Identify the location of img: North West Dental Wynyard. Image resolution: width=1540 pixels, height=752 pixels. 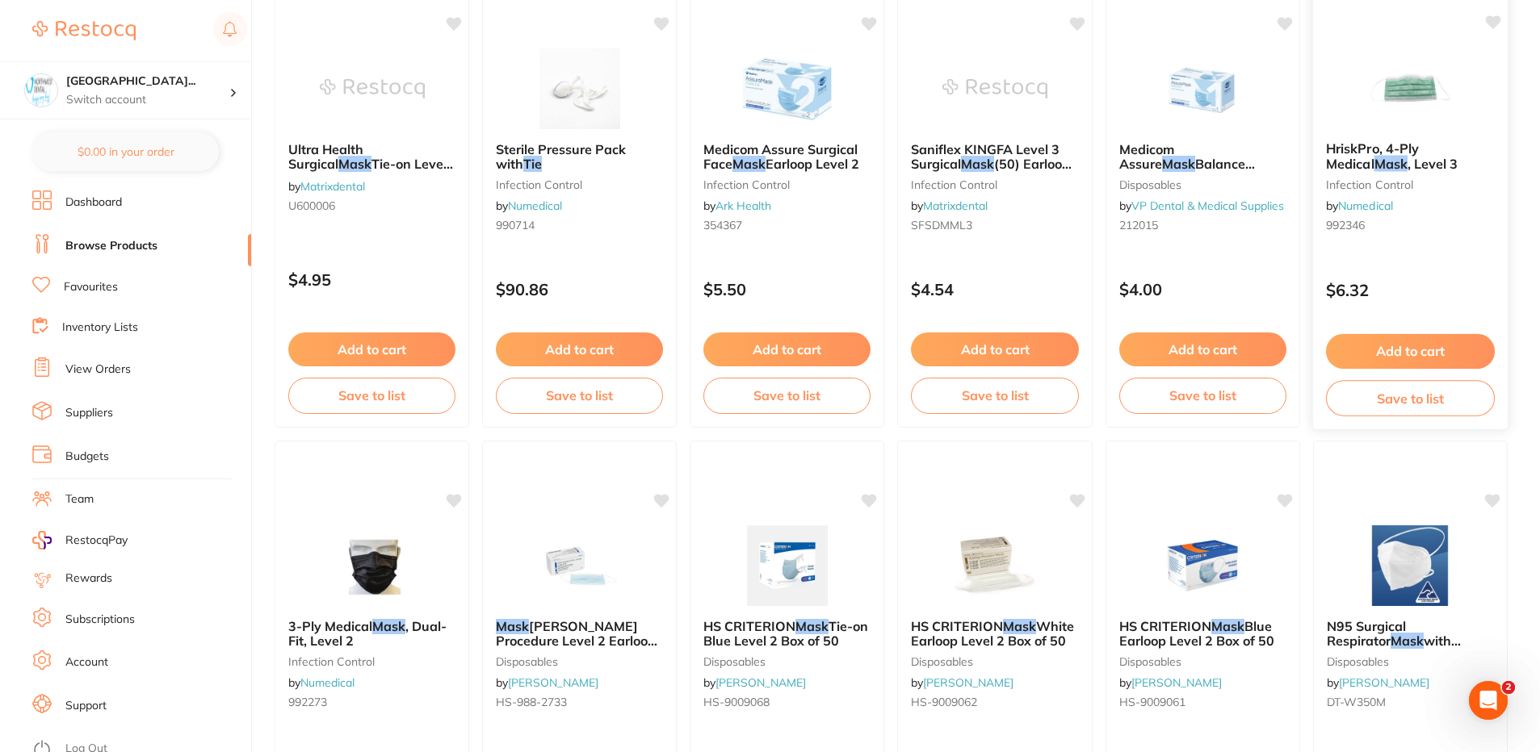
(41, 90).